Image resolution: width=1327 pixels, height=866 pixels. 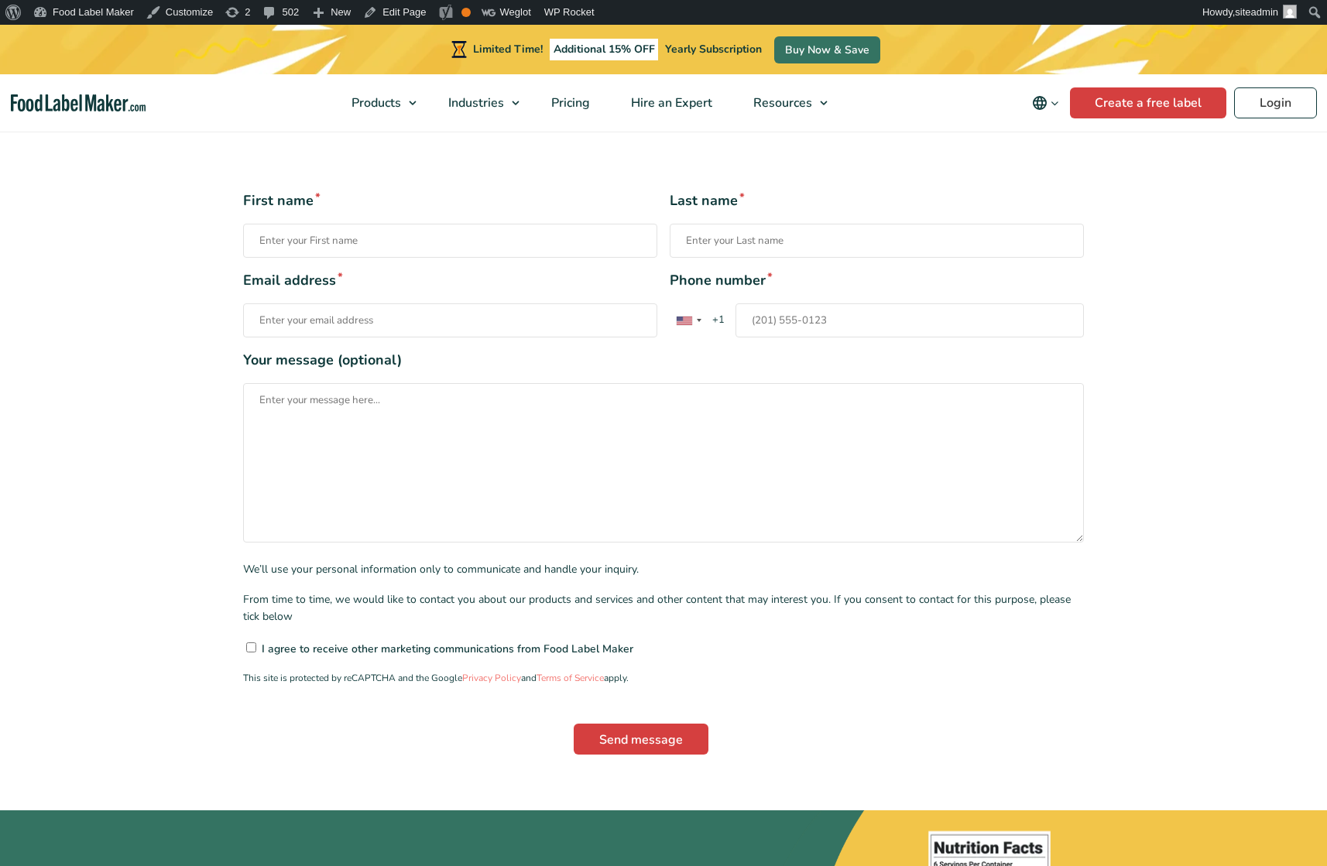 I want to click on a: Pricing, so click(x=569, y=103).